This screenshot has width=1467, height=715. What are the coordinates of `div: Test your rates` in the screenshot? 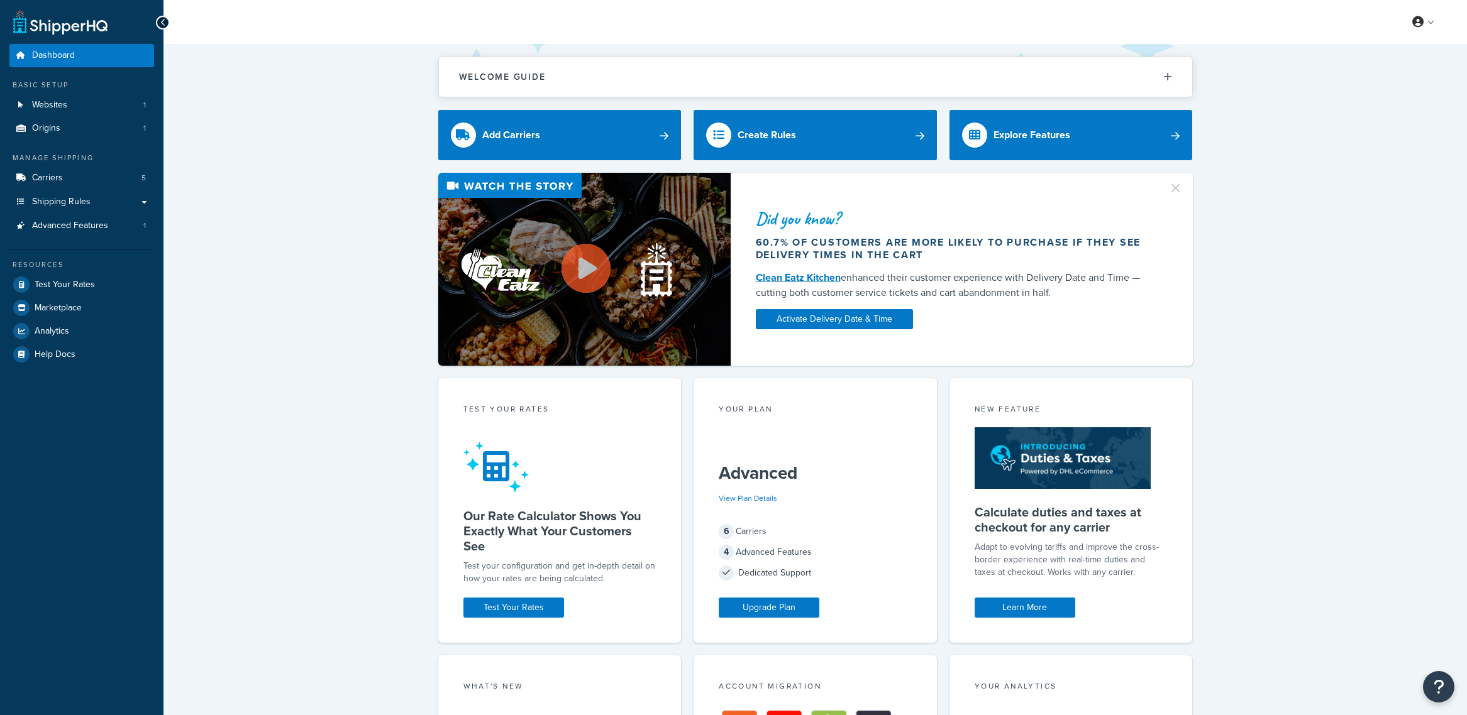 It's located at (560, 411).